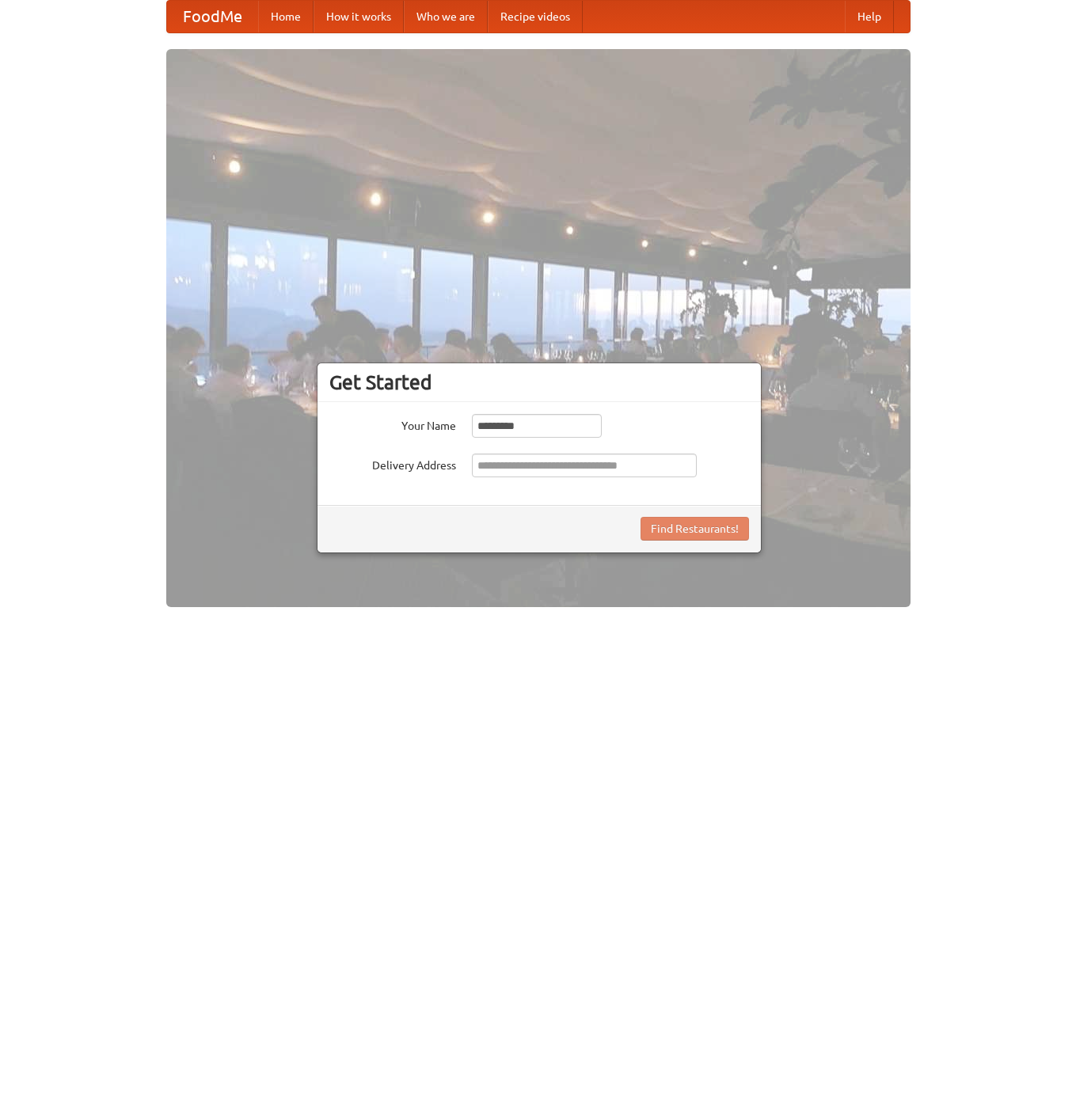 The height and width of the screenshot is (1120, 1076). What do you see at coordinates (392, 463) in the screenshot?
I see `label: Delivery Address` at bounding box center [392, 463].